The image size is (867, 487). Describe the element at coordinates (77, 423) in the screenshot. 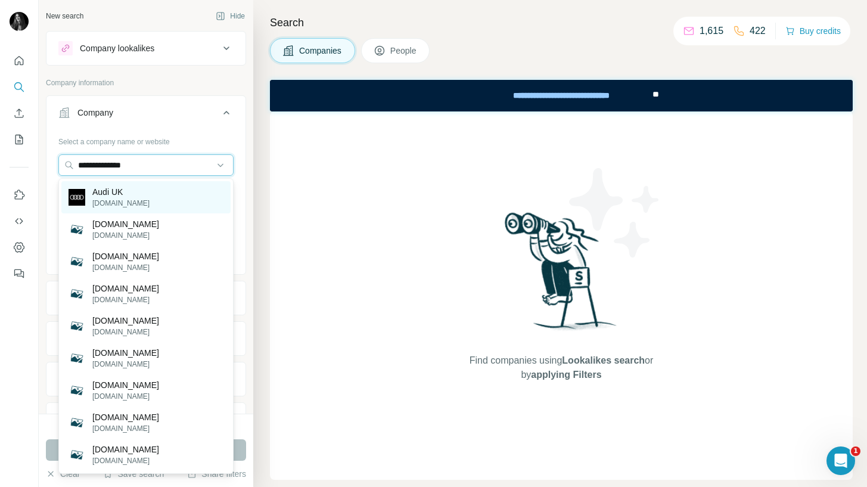

I see `img: mackenziesvwaudi.co.uk` at that location.